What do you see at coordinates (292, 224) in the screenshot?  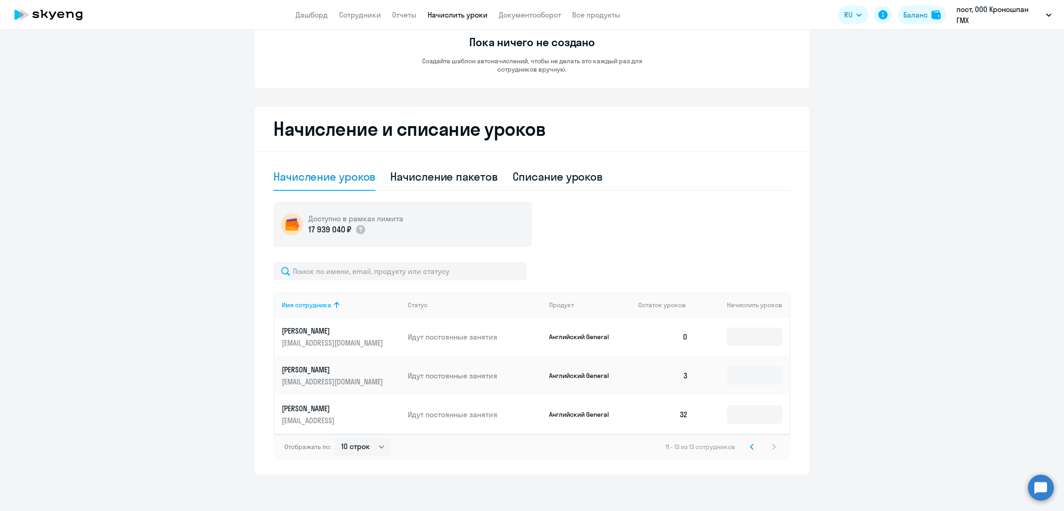 I see `img: wallet-circle.png` at bounding box center [292, 224].